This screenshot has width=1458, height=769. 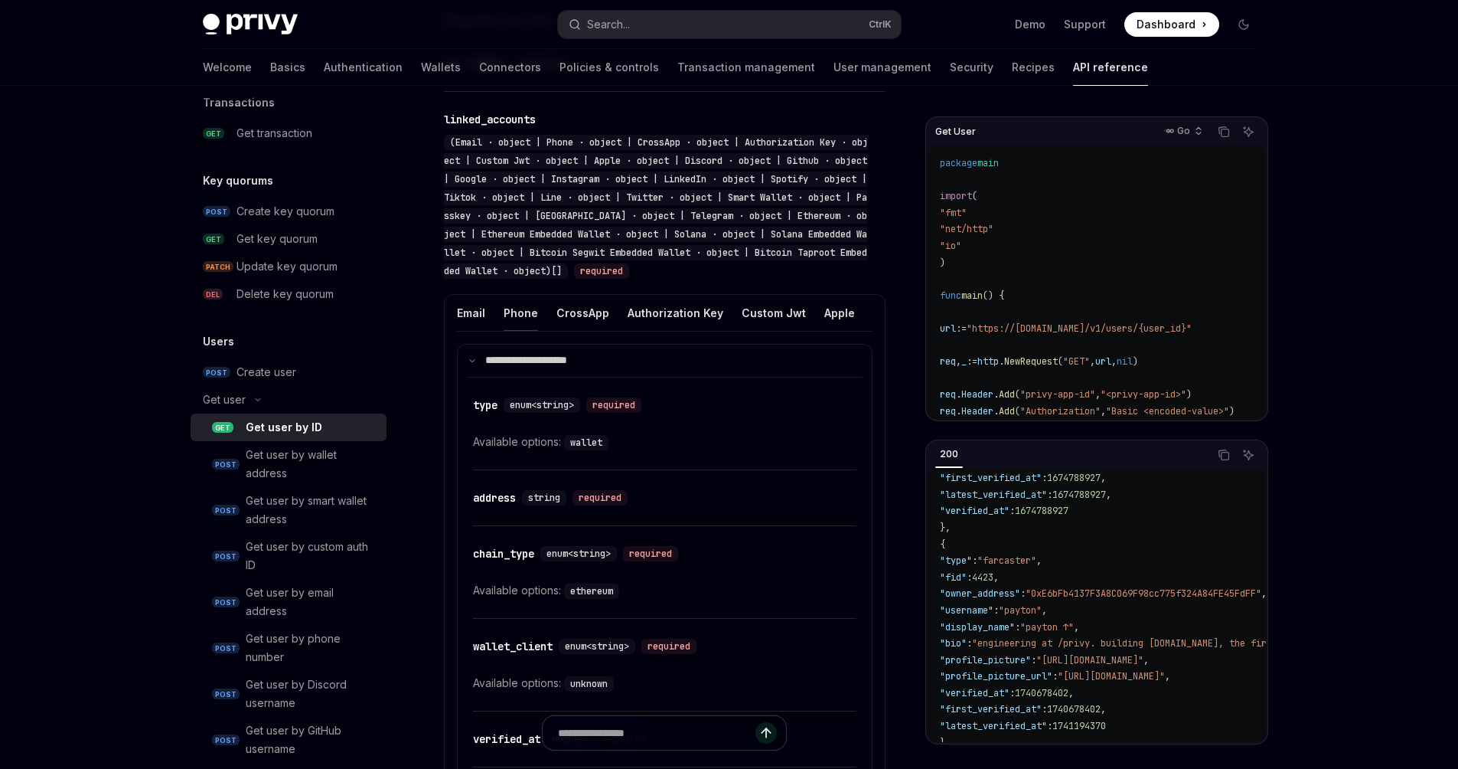 I want to click on span: func, so click(x=951, y=295).